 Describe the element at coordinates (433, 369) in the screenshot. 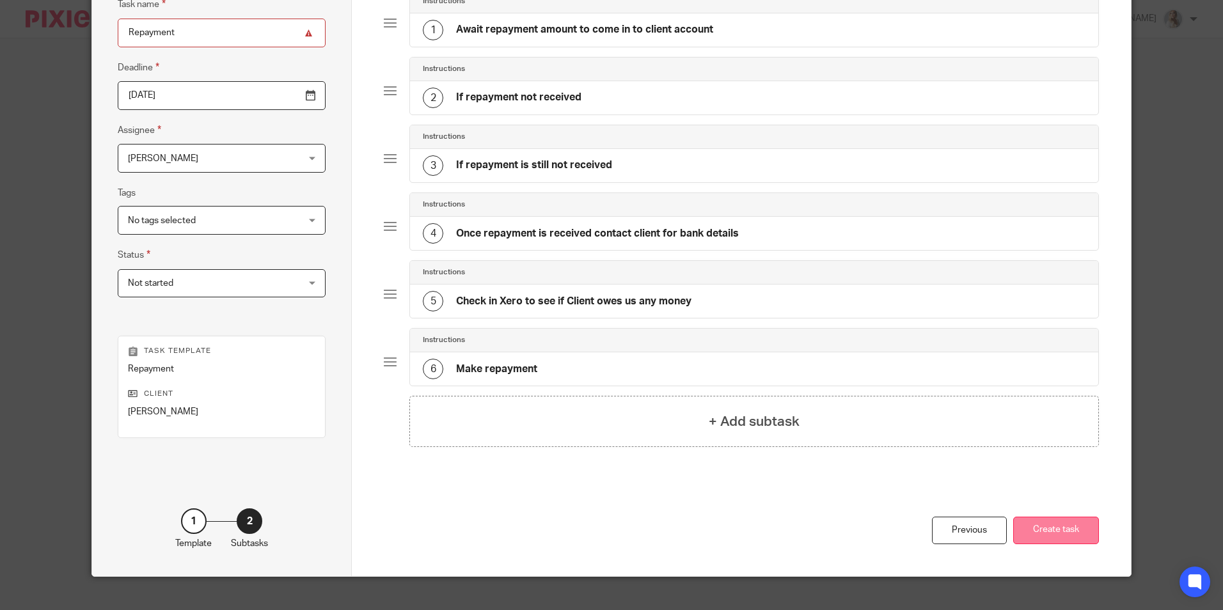

I see `div: 6` at that location.